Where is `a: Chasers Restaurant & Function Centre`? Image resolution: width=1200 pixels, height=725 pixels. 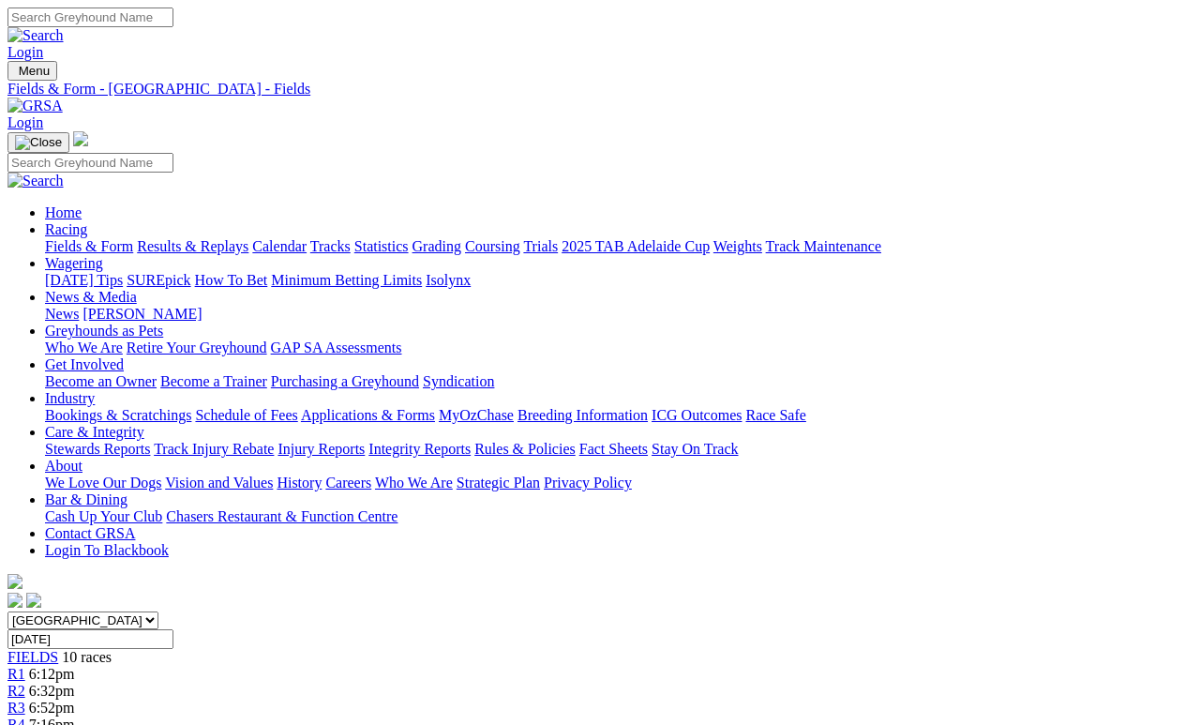 a: Chasers Restaurant & Function Centre is located at coordinates (281, 516).